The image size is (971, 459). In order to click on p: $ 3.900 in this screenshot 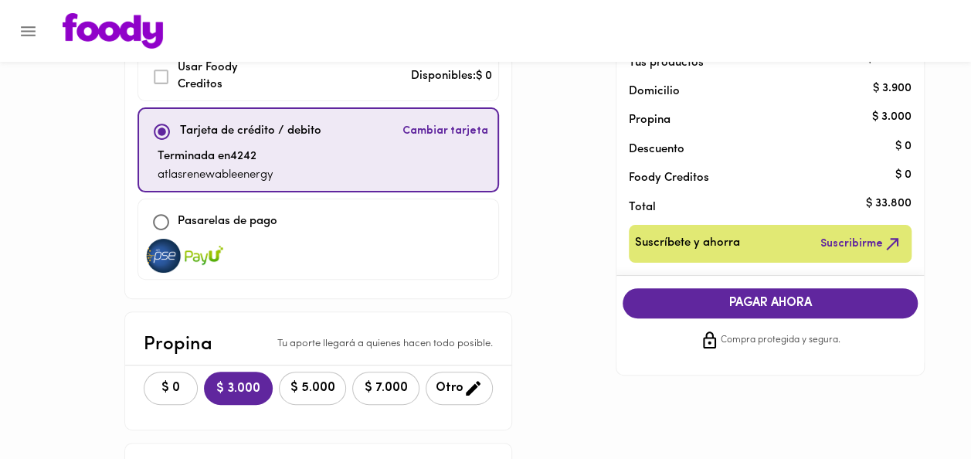, I will do `click(892, 88)`.